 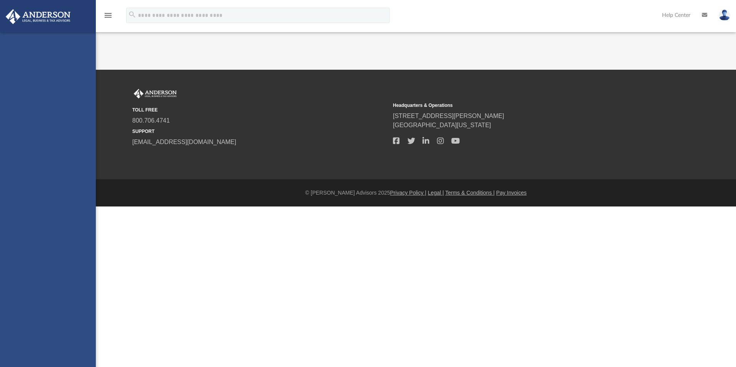 I want to click on a: Legal |, so click(x=436, y=193).